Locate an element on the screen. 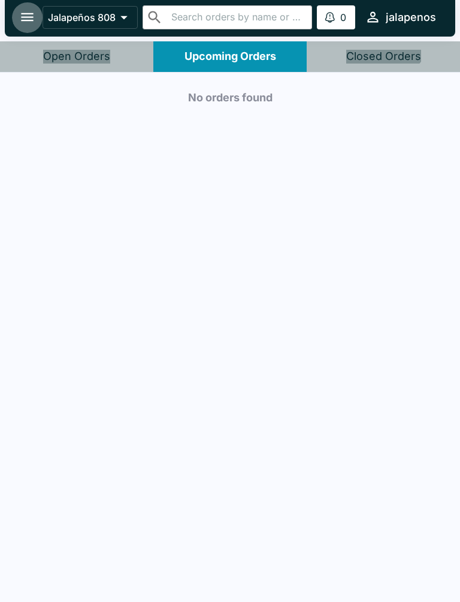 The image size is (460, 602). button: open drawer is located at coordinates (27, 17).